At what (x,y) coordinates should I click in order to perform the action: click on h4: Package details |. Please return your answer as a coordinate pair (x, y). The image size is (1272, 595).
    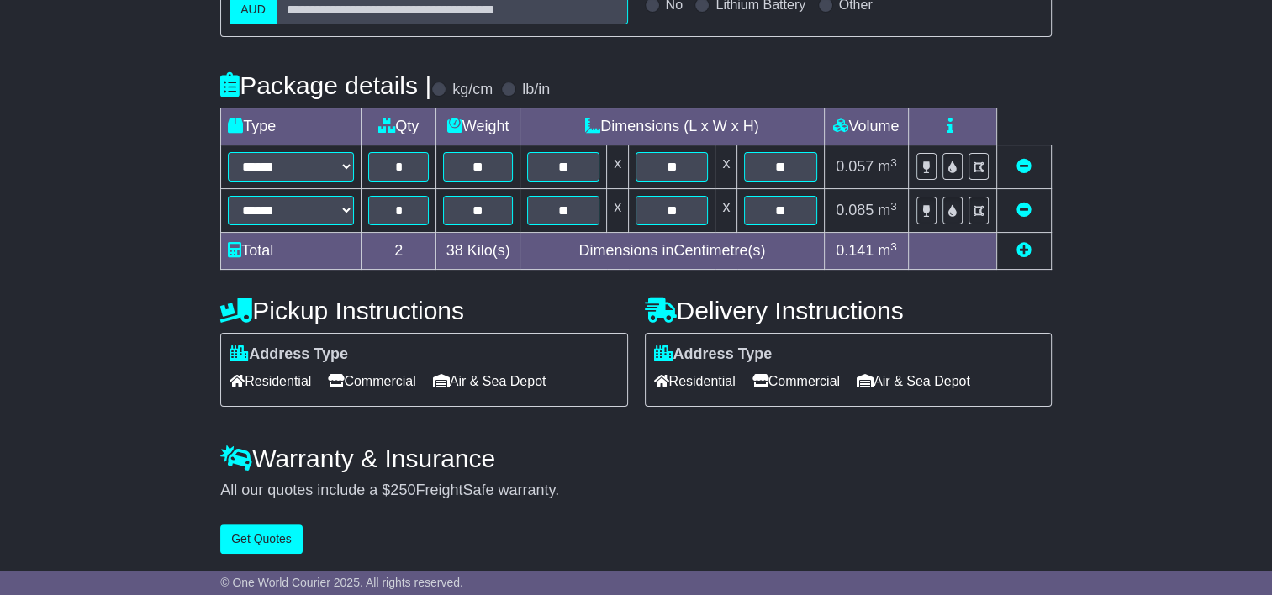
    Looking at the image, I should click on (325, 85).